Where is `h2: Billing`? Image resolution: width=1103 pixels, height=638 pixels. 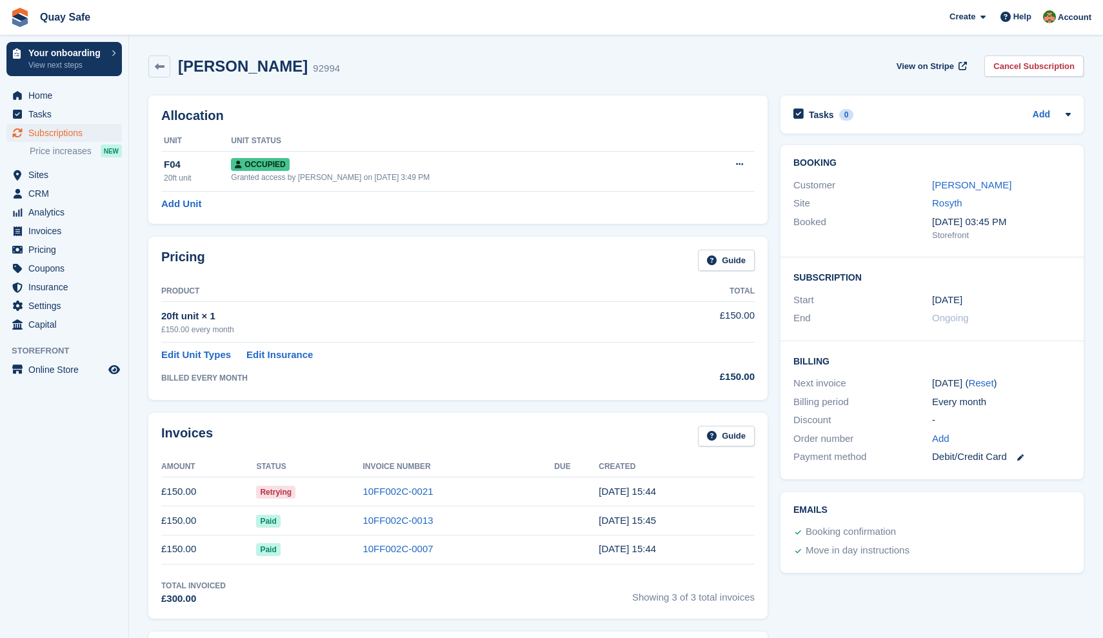
h2: Billing is located at coordinates (932, 361).